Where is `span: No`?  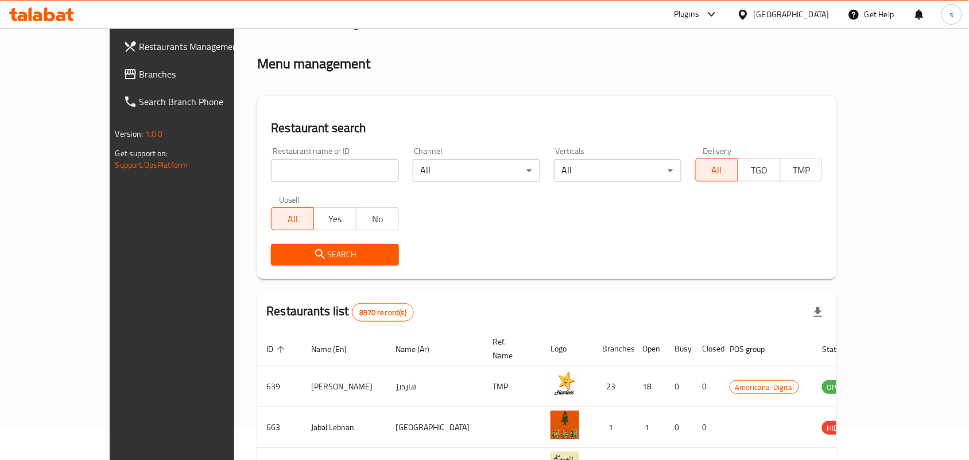
span: No is located at coordinates (378, 219).